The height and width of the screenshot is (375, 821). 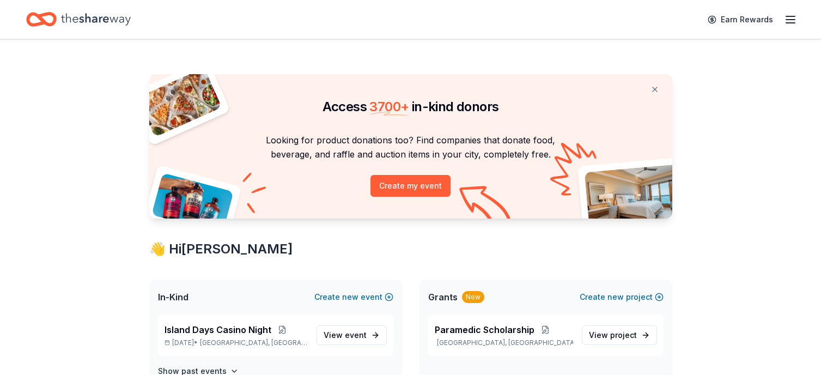 I want to click on span: project, so click(x=623, y=335).